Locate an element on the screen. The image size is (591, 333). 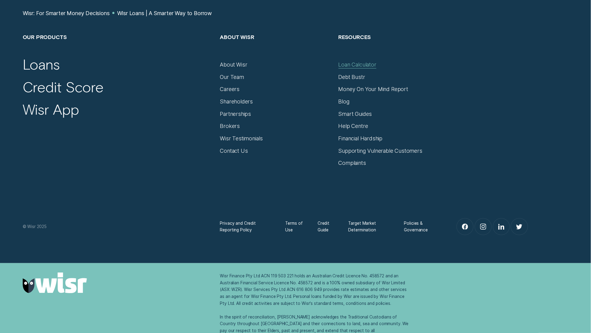
div: Loans is located at coordinates (41, 64).